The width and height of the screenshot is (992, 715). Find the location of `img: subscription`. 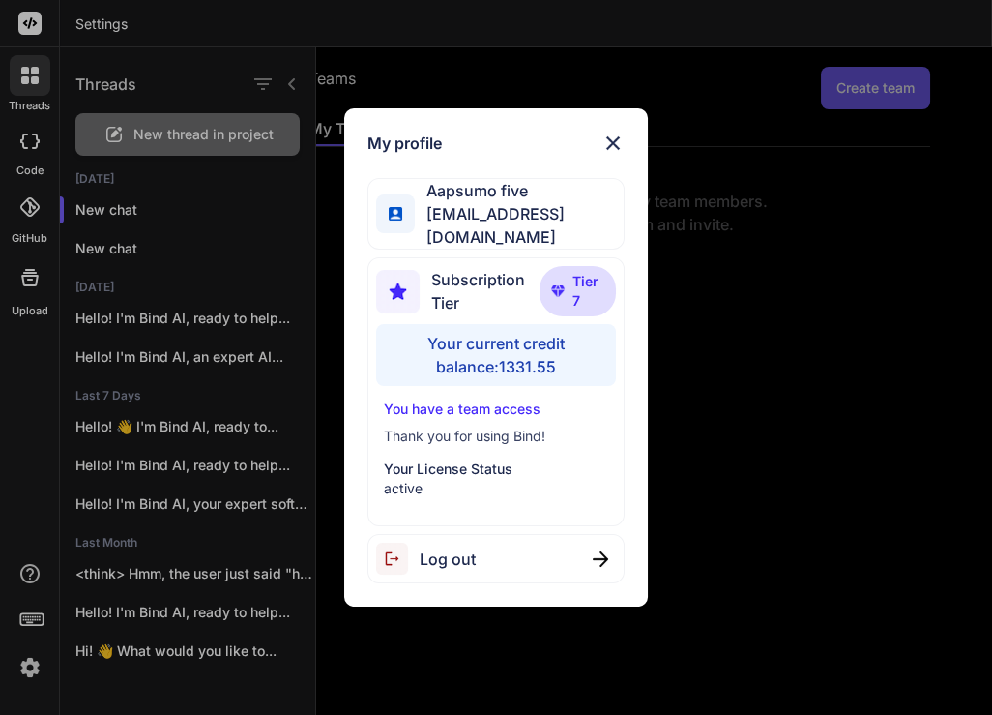

img: subscription is located at coordinates (397, 291).